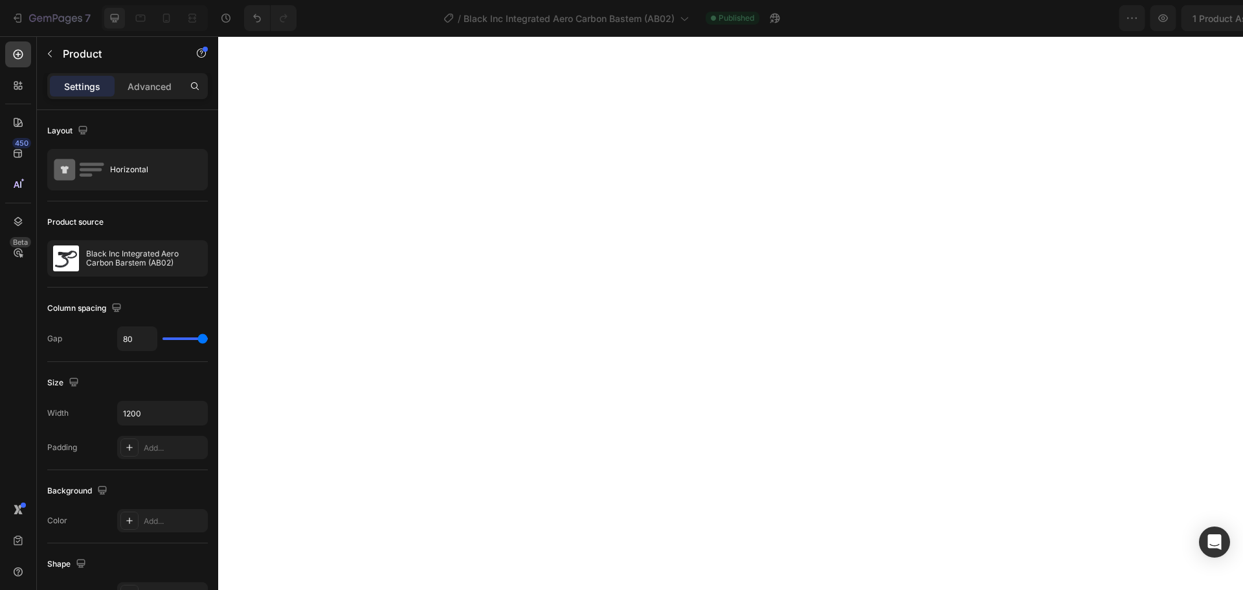 The width and height of the screenshot is (1243, 590). I want to click on p: Black Inc Integrated Aero Carbon Barstem (AB02), so click(144, 258).